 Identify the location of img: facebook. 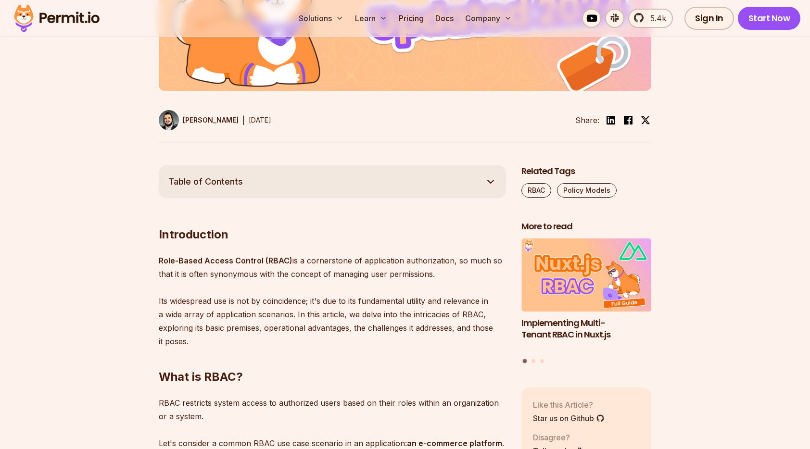
(628, 120).